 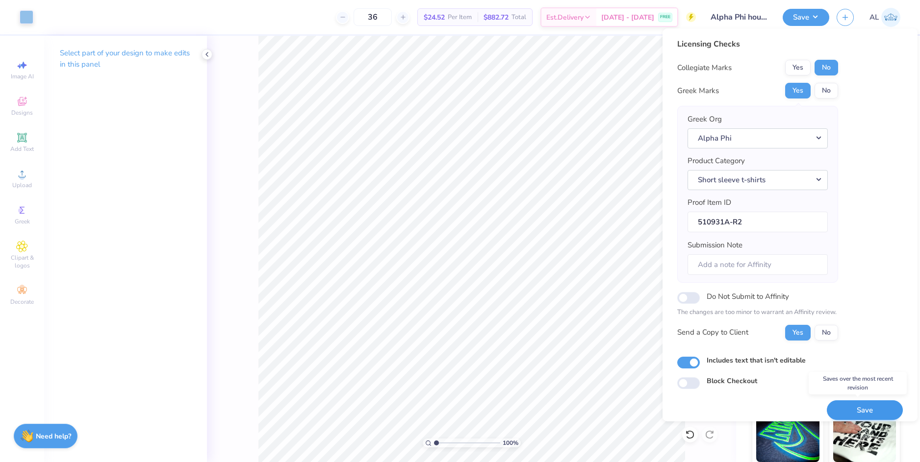 I want to click on p: The changes are too minor to warrant an Affinity review., so click(x=758, y=313).